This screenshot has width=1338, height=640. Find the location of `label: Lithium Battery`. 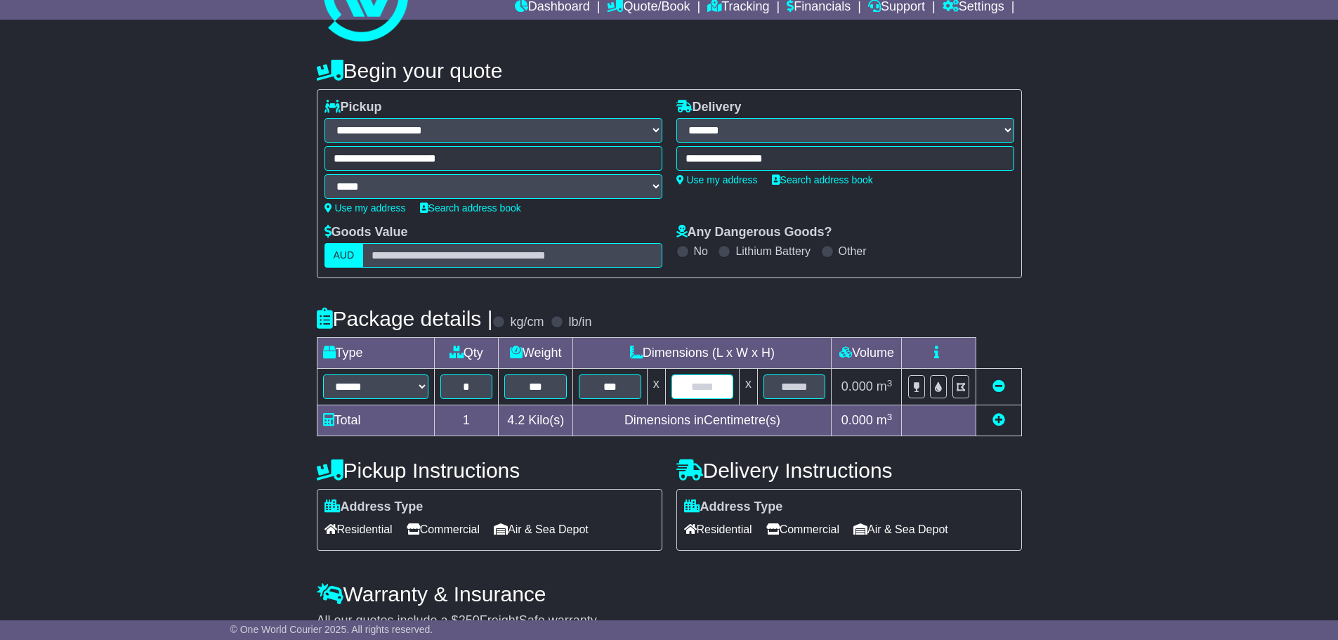

label: Lithium Battery is located at coordinates (773, 251).